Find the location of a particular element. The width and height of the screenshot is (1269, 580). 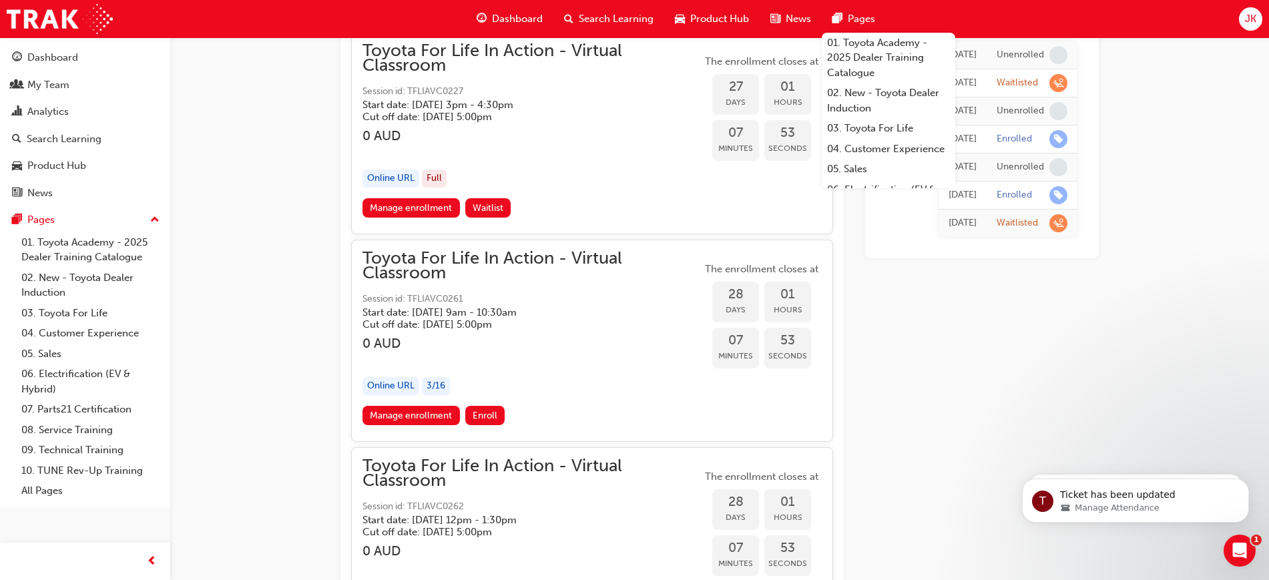

div: Wed Feb 12 2025 09:43:49 GMT+1100 (Australian Eastern Daylight Time) is located at coordinates (963, 195).